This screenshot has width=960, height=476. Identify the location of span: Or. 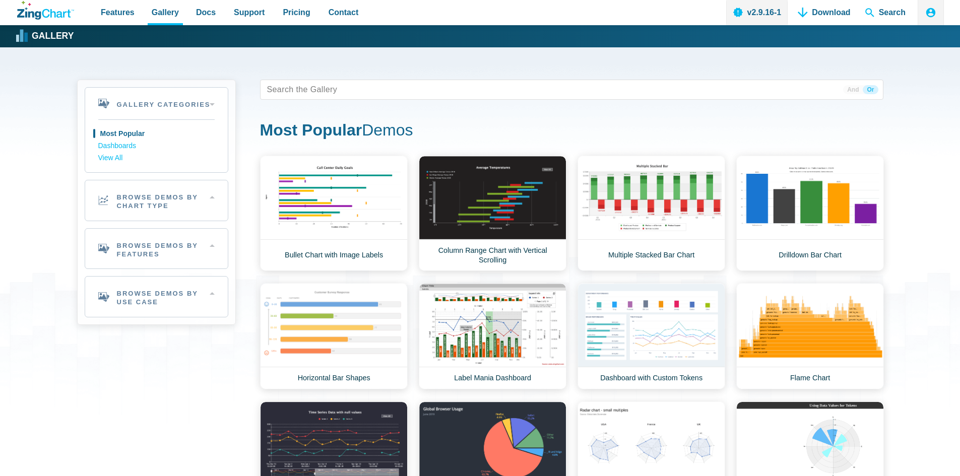
(870, 90).